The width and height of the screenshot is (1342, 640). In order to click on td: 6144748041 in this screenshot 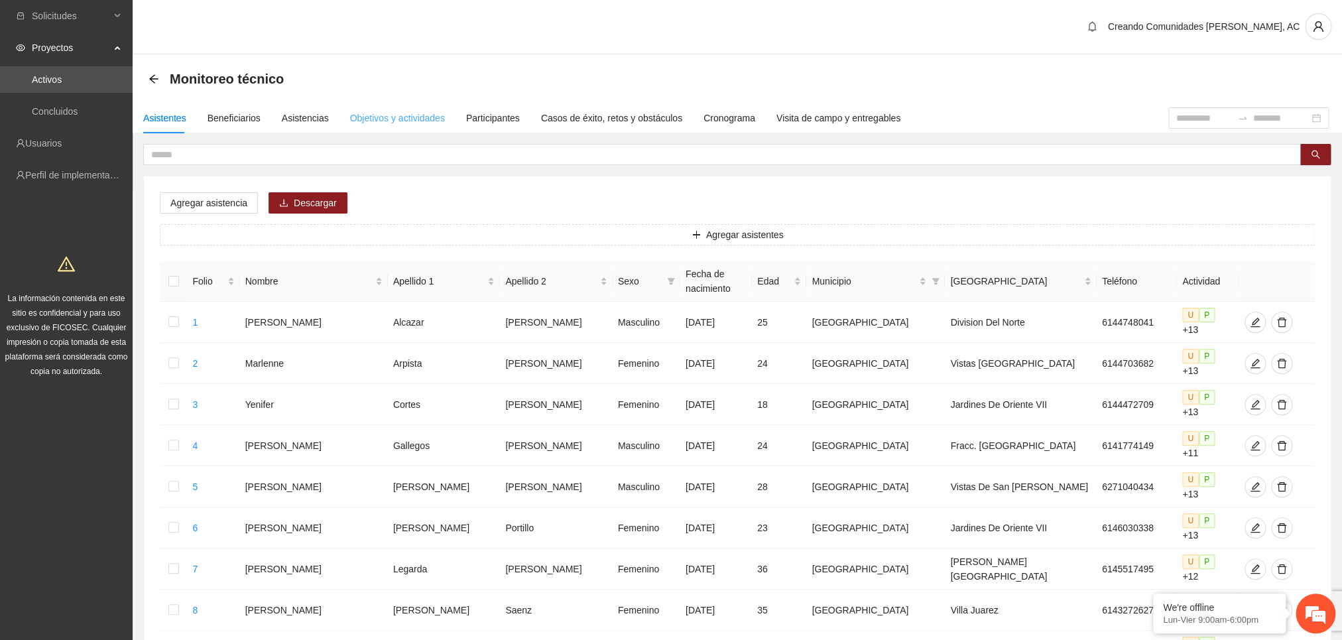, I will do `click(1137, 322)`.